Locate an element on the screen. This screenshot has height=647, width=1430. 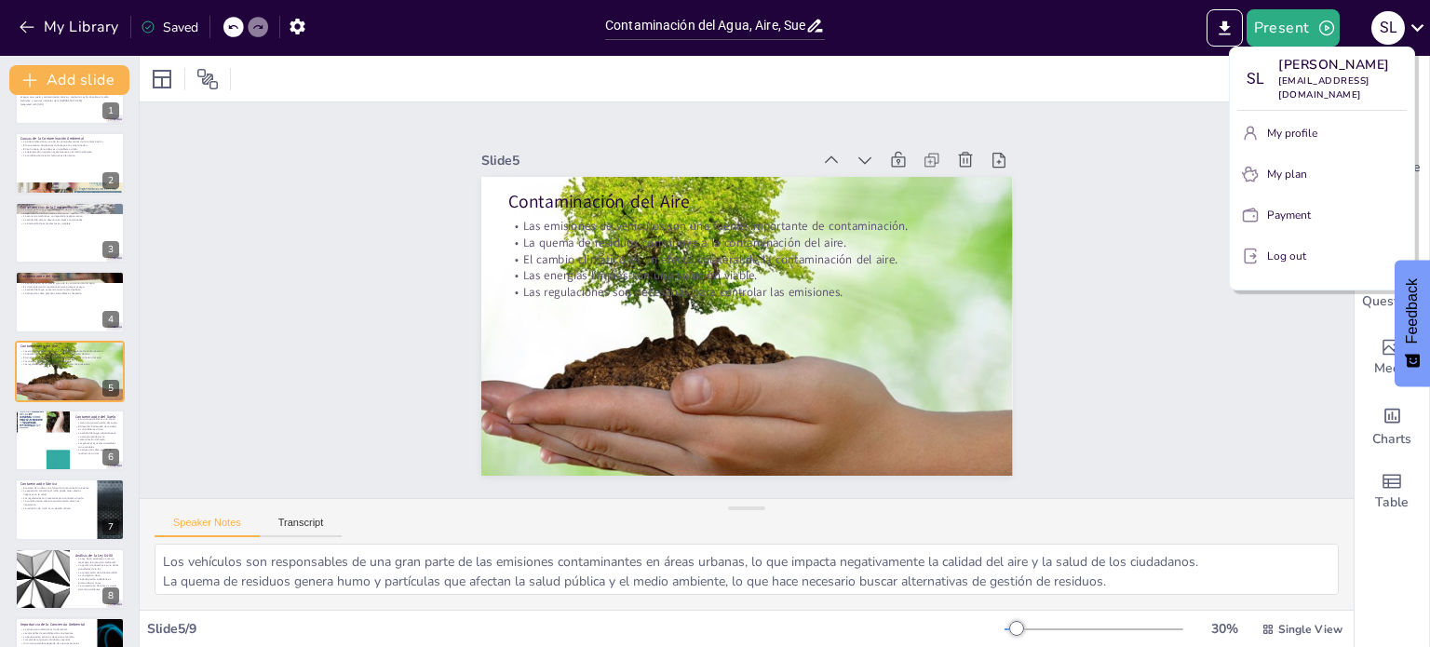
button: Log out is located at coordinates (1322, 256).